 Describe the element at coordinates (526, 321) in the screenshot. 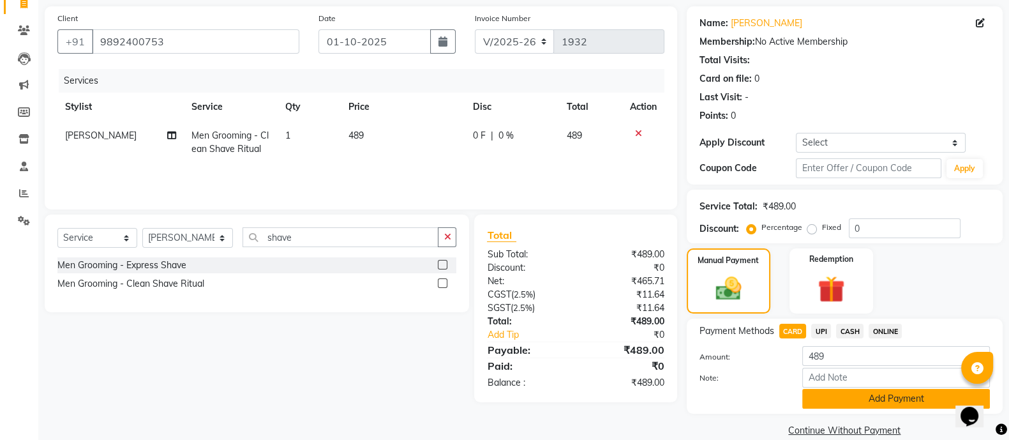

I see `div: Total:` at that location.